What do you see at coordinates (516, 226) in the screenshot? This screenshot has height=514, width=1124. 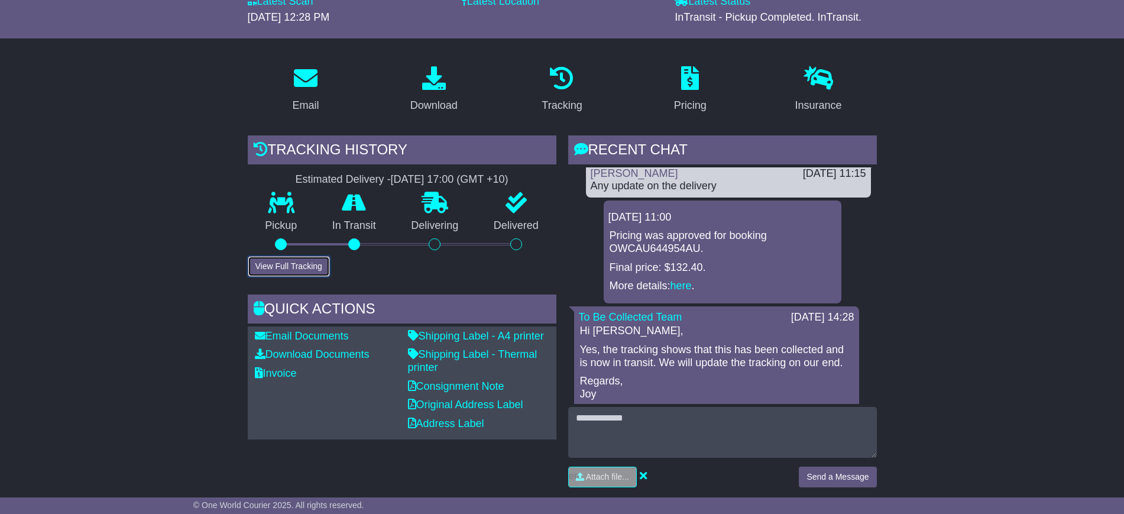 I see `p: Delivered` at bounding box center [516, 226].